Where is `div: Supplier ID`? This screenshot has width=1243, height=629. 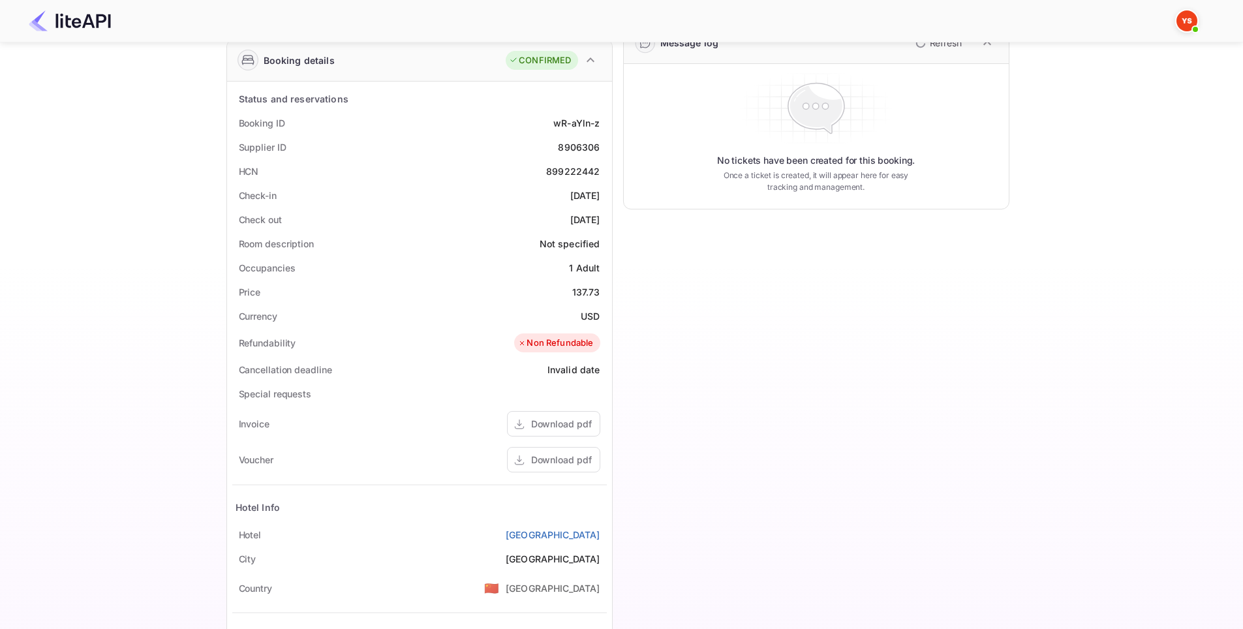 div: Supplier ID is located at coordinates (262, 147).